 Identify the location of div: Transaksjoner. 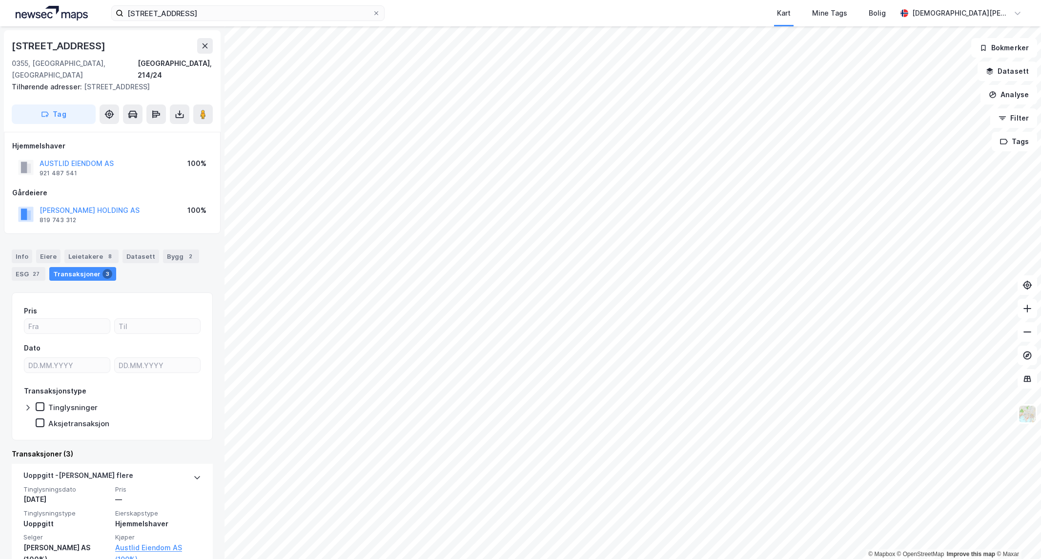
(82, 274).